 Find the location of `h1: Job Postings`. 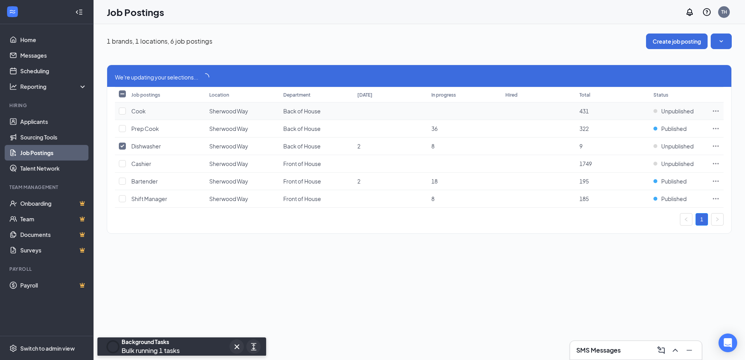

h1: Job Postings is located at coordinates (135, 12).